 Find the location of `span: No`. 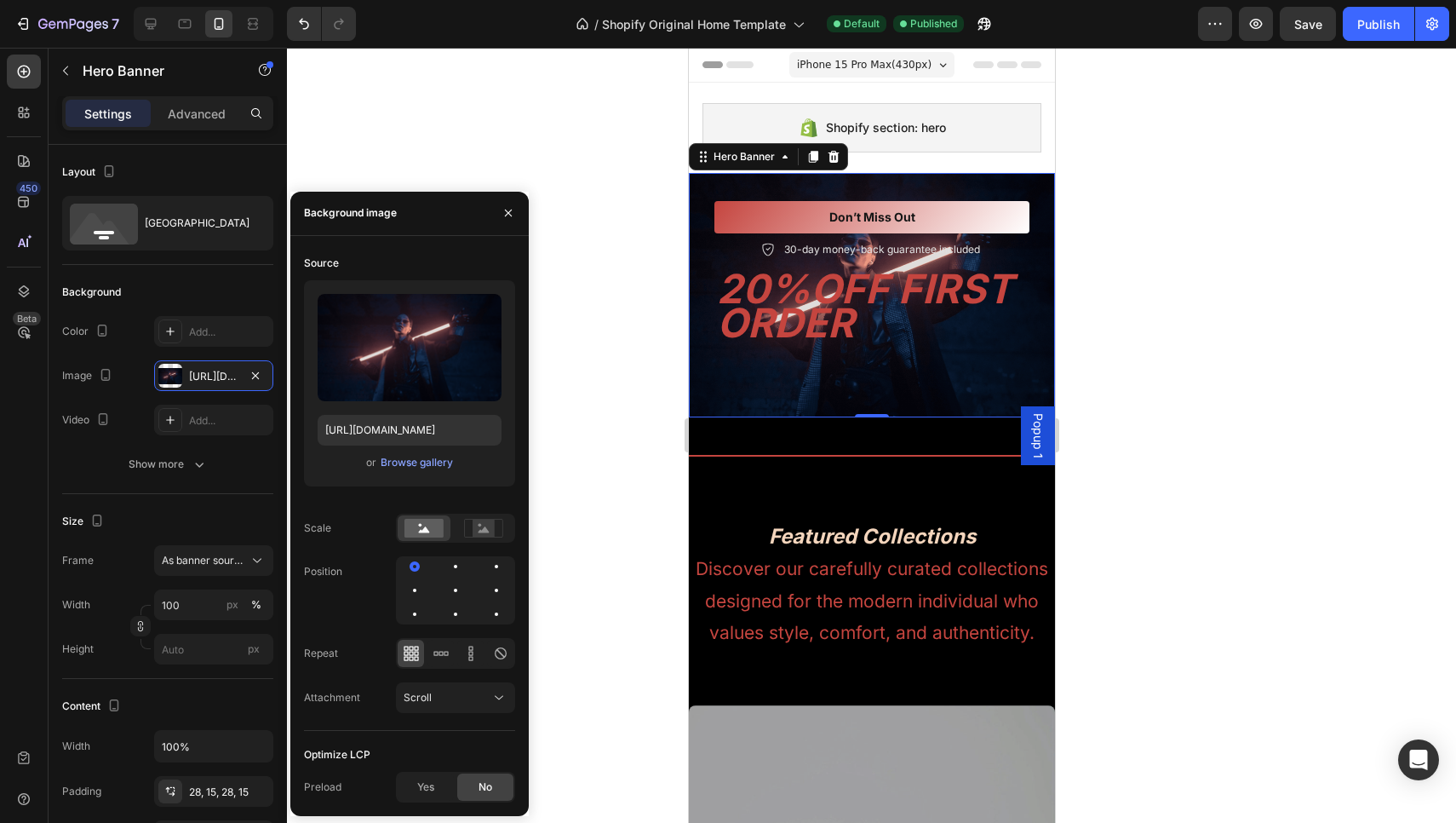

span: No is located at coordinates (486, 787).